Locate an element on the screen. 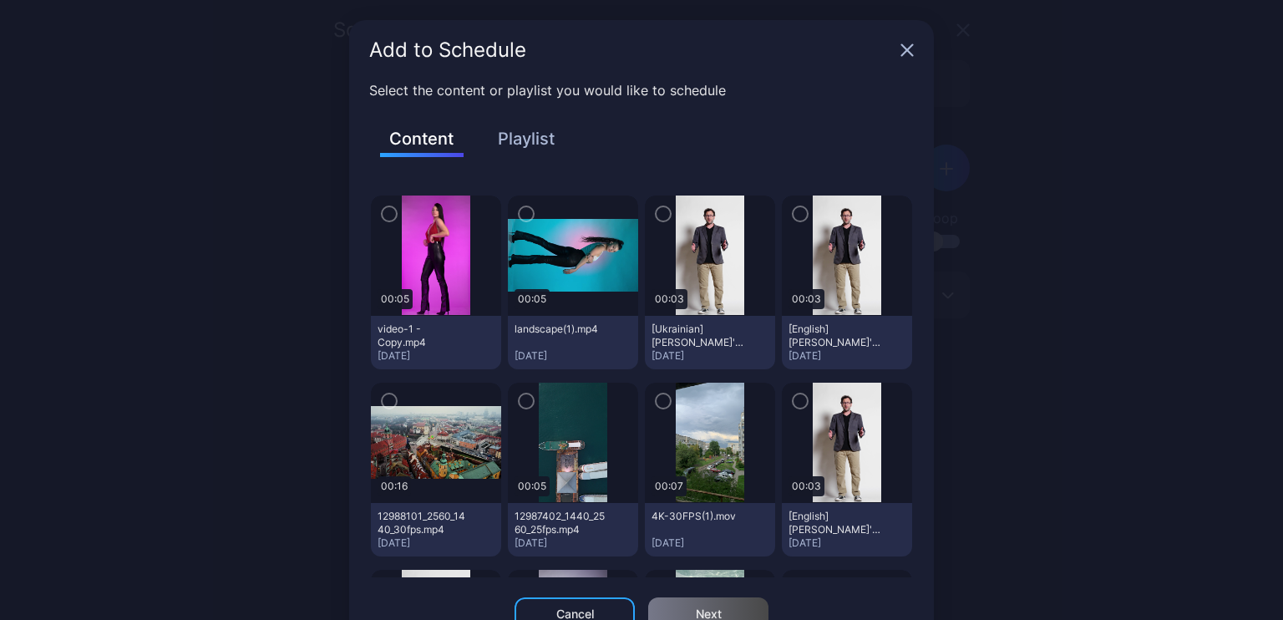 This screenshot has height=620, width=1283. div: [English] David's-welcome-video.mov is located at coordinates (834, 523).